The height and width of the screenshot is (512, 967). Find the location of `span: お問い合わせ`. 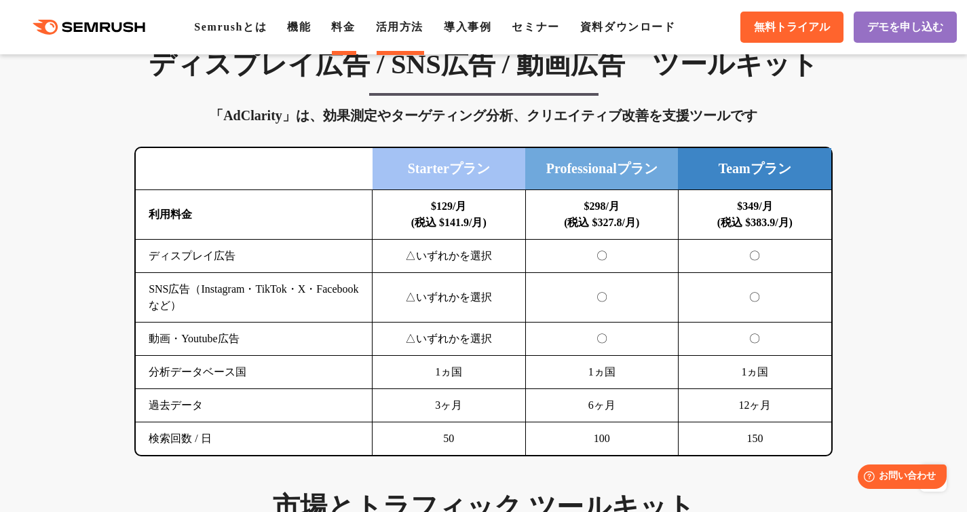

span: お問い合わせ is located at coordinates (61, 17).